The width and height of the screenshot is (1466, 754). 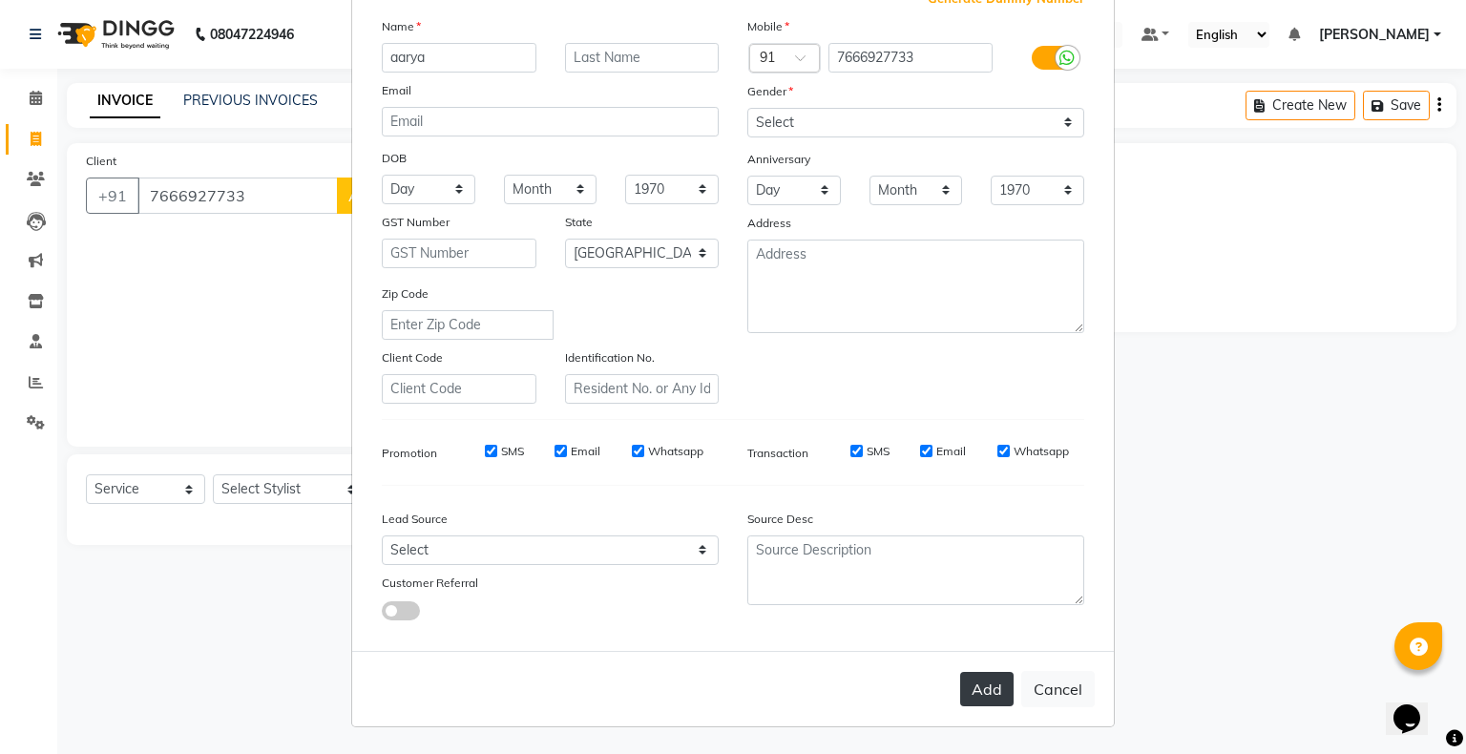 What do you see at coordinates (429, 583) in the screenshot?
I see `label: Customer Referral` at bounding box center [429, 583].